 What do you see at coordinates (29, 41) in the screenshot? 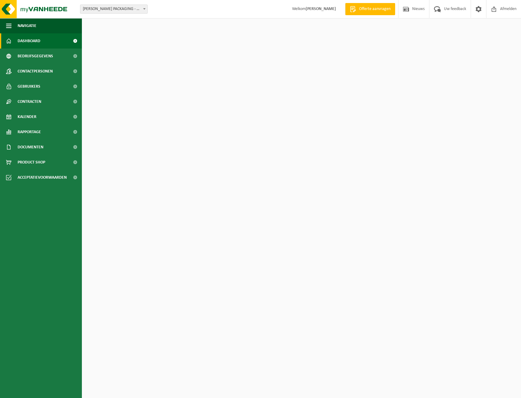
I see `span: Dashboard` at bounding box center [29, 41].